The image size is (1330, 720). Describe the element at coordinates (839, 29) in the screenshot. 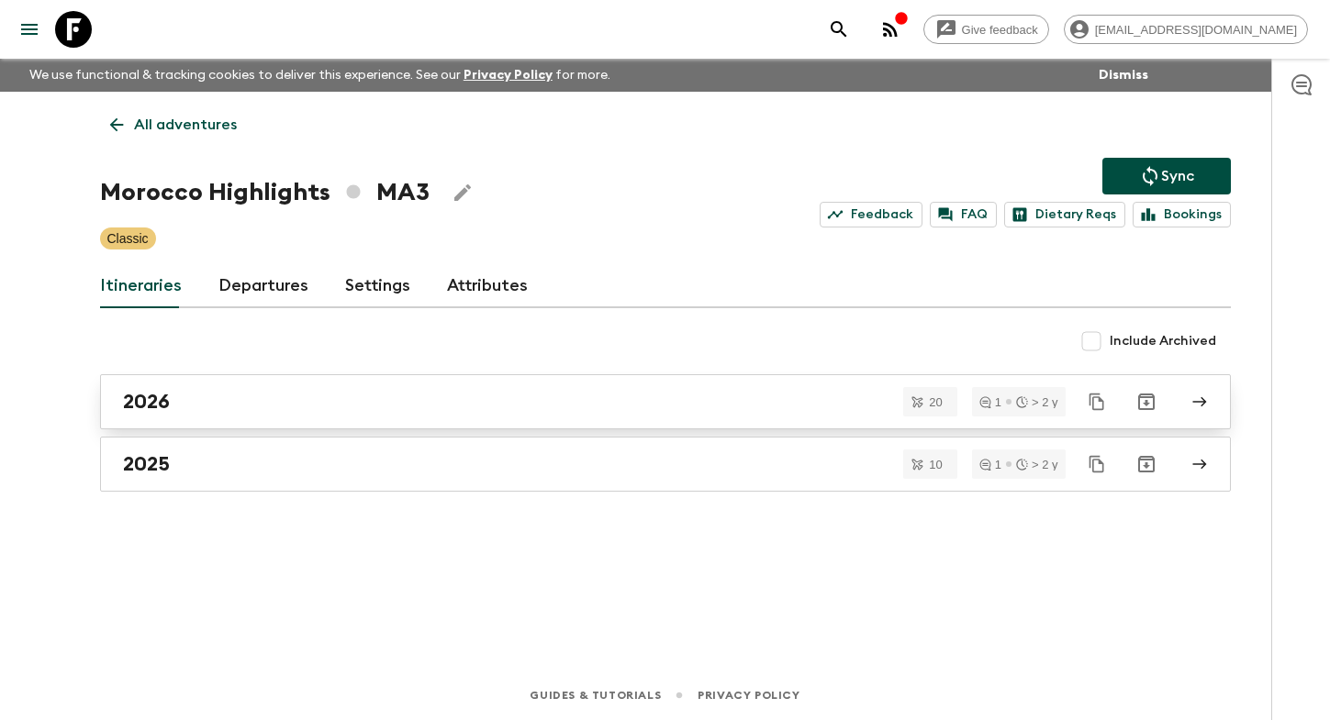

I see `button: search adventures` at that location.